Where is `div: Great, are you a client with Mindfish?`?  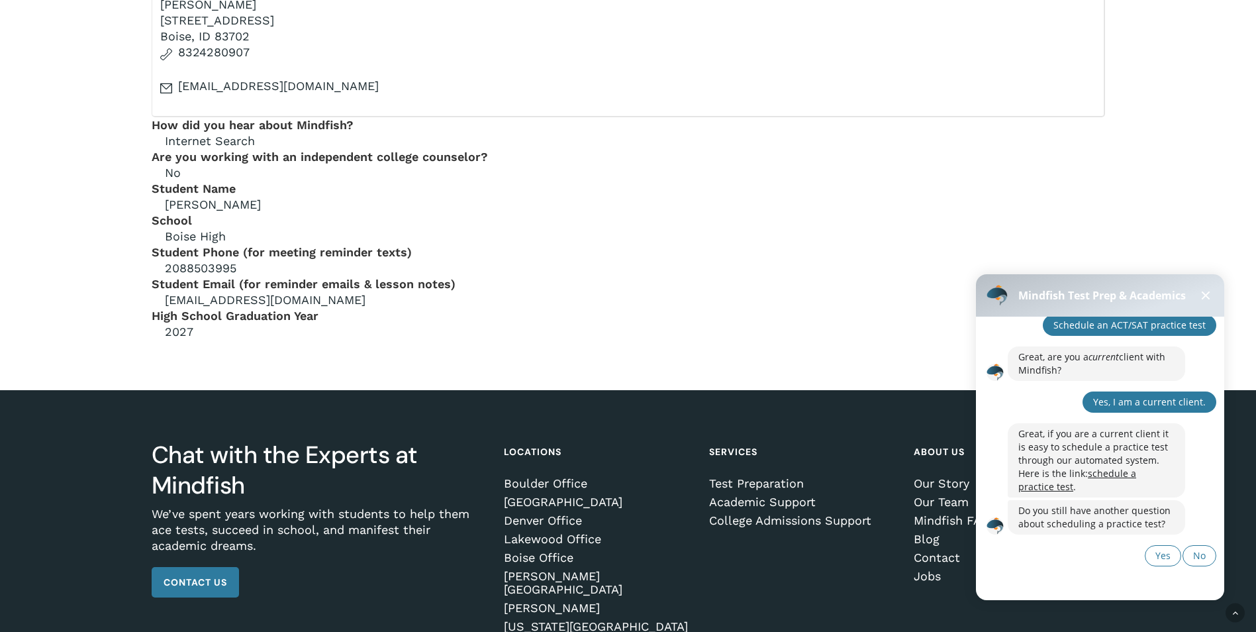 div: Great, are you a client with Mindfish? is located at coordinates (134, 108).